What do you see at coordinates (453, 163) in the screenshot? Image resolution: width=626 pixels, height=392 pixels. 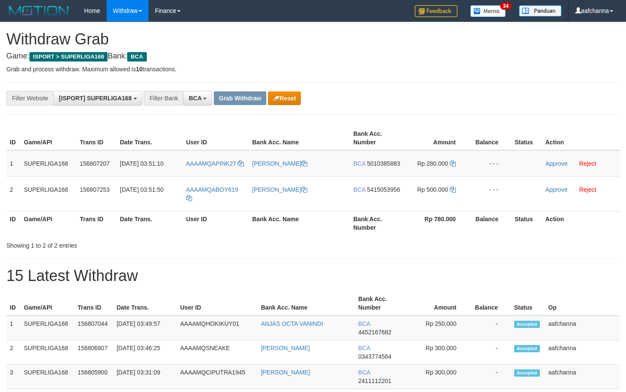 I see `a: Copy 280000 to clipboard` at bounding box center [453, 163].